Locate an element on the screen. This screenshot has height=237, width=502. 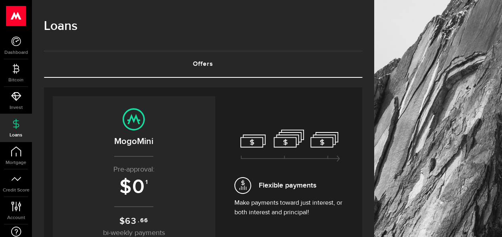
sup: 1 is located at coordinates (147, 182).